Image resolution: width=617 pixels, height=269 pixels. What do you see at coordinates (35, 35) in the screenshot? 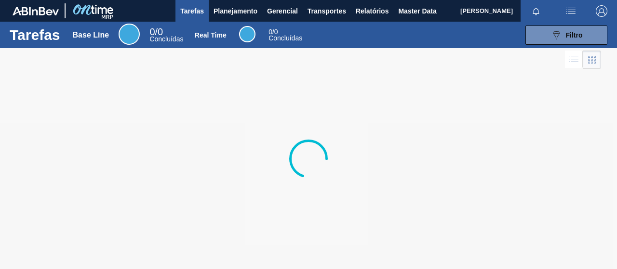
I see `h1: Tarefas` at bounding box center [35, 35].